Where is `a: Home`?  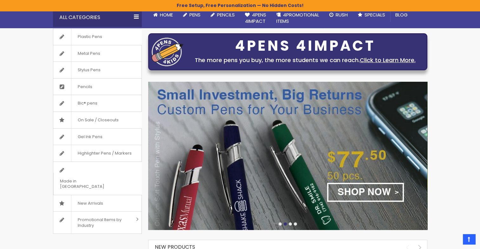
a: Home is located at coordinates (163, 15).